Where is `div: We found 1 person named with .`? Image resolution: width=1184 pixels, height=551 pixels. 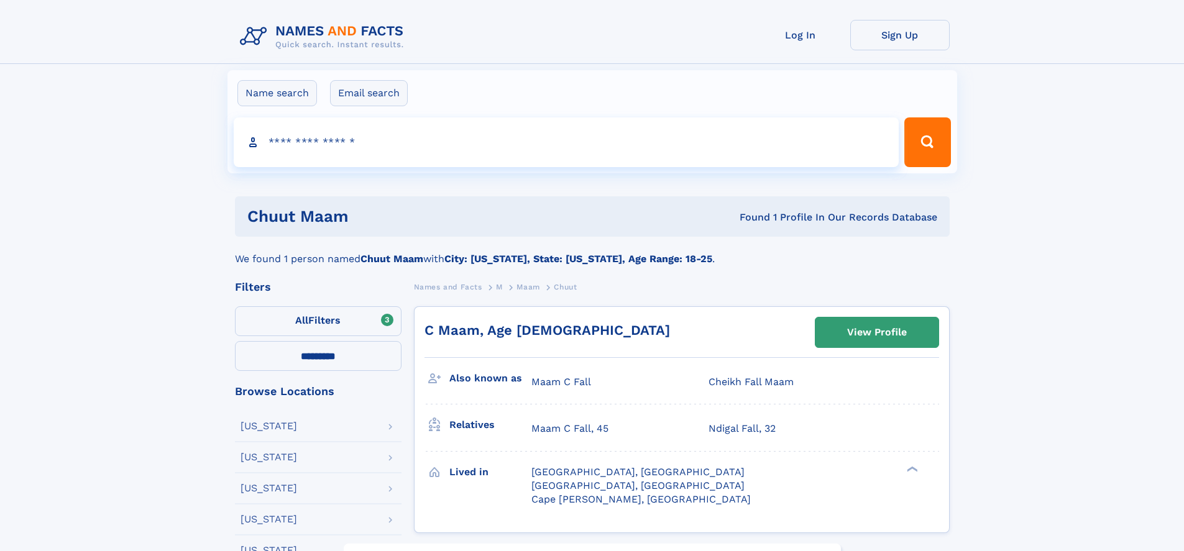 div: We found 1 person named with . is located at coordinates (592, 252).